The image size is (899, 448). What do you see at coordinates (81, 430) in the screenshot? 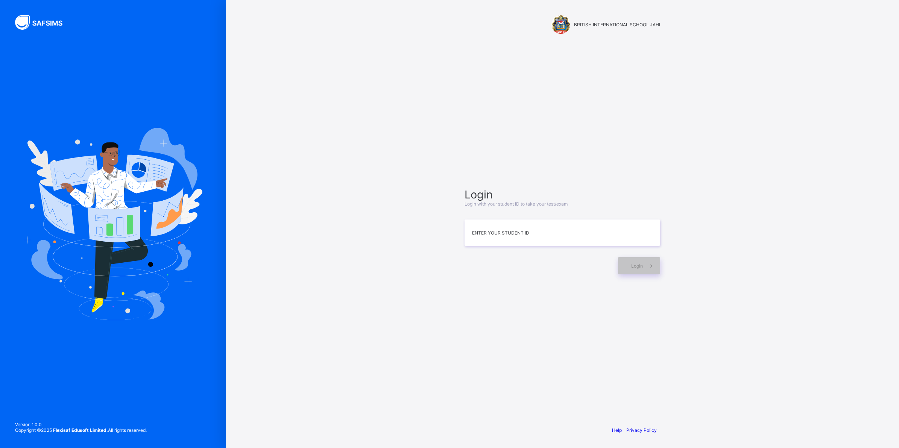
I see `strong: Flexisaf Edusoft Limited.` at bounding box center [81, 430].